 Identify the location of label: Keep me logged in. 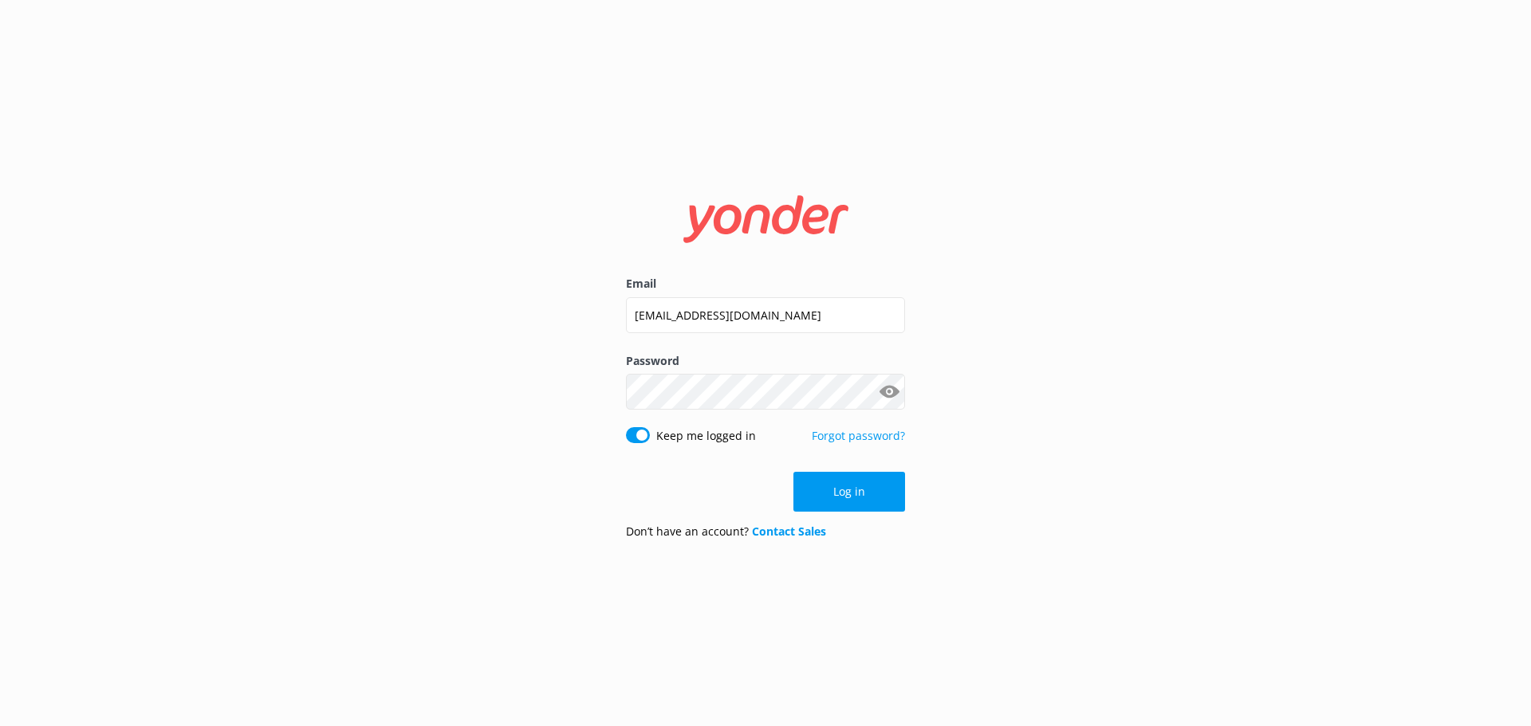
(706, 436).